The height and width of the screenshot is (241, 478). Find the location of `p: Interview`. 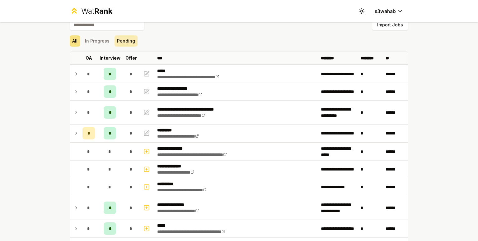

p: Interview is located at coordinates (110, 58).